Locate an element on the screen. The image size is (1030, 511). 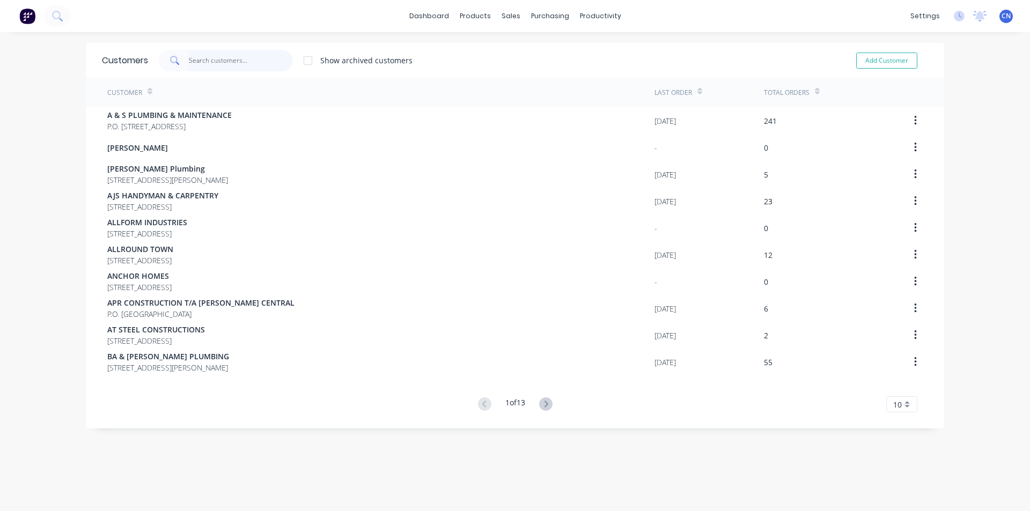
input: Search customers... is located at coordinates (241, 61).